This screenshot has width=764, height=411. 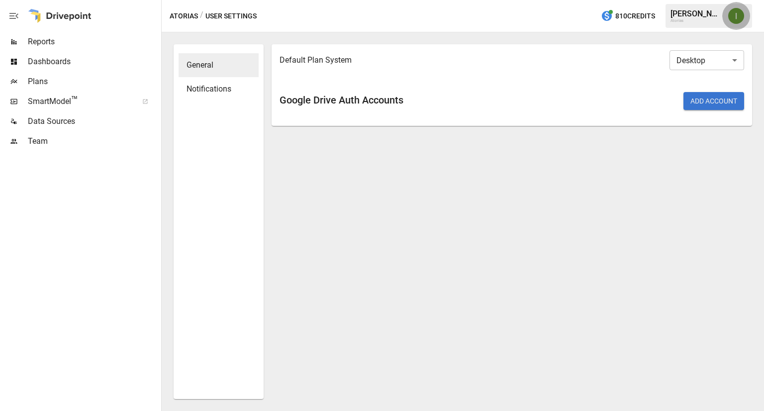 I want to click on div: Desktop, so click(x=707, y=60).